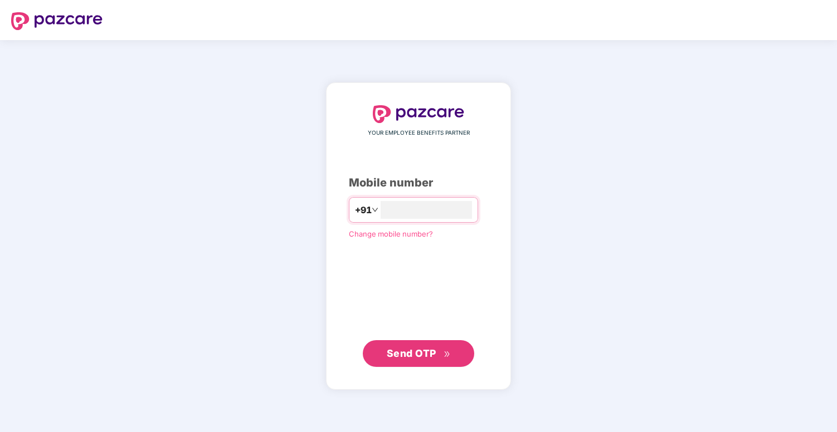  I want to click on span: +91, so click(363, 210).